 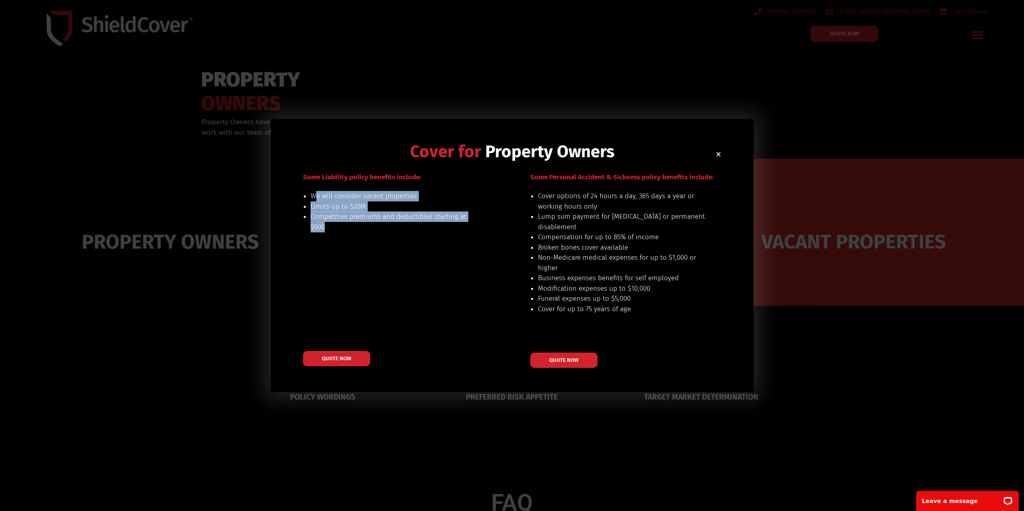 I want to click on li: Limits up to $20M, so click(x=394, y=207).